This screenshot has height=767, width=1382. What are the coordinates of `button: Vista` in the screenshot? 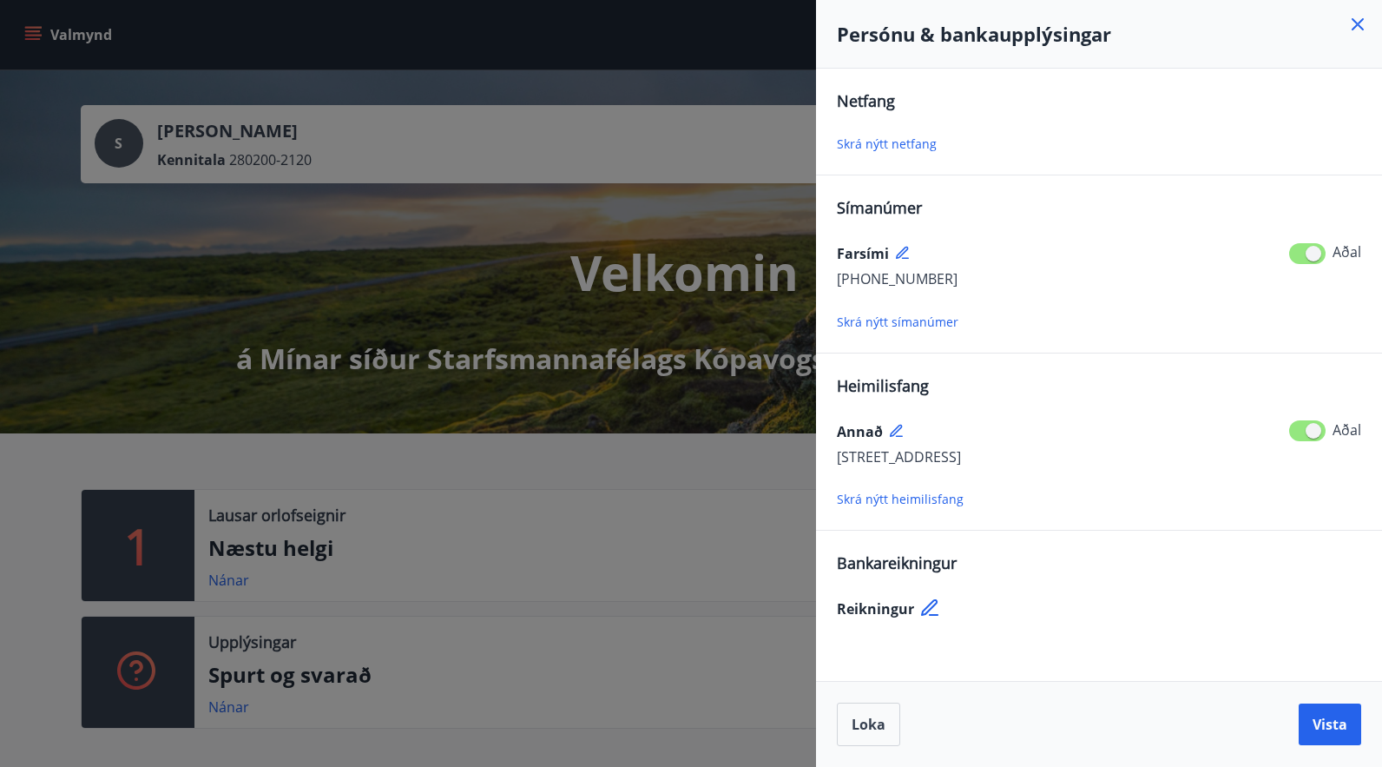 It's located at (1330, 724).